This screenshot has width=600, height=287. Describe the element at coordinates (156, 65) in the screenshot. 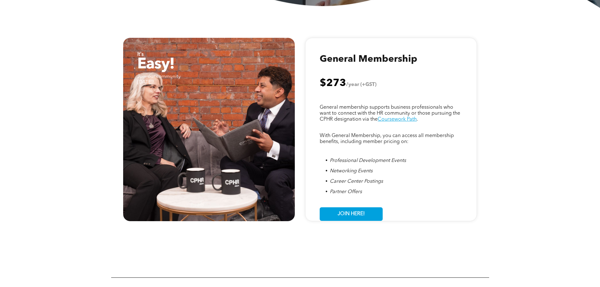

I see `span: Easy!` at that location.